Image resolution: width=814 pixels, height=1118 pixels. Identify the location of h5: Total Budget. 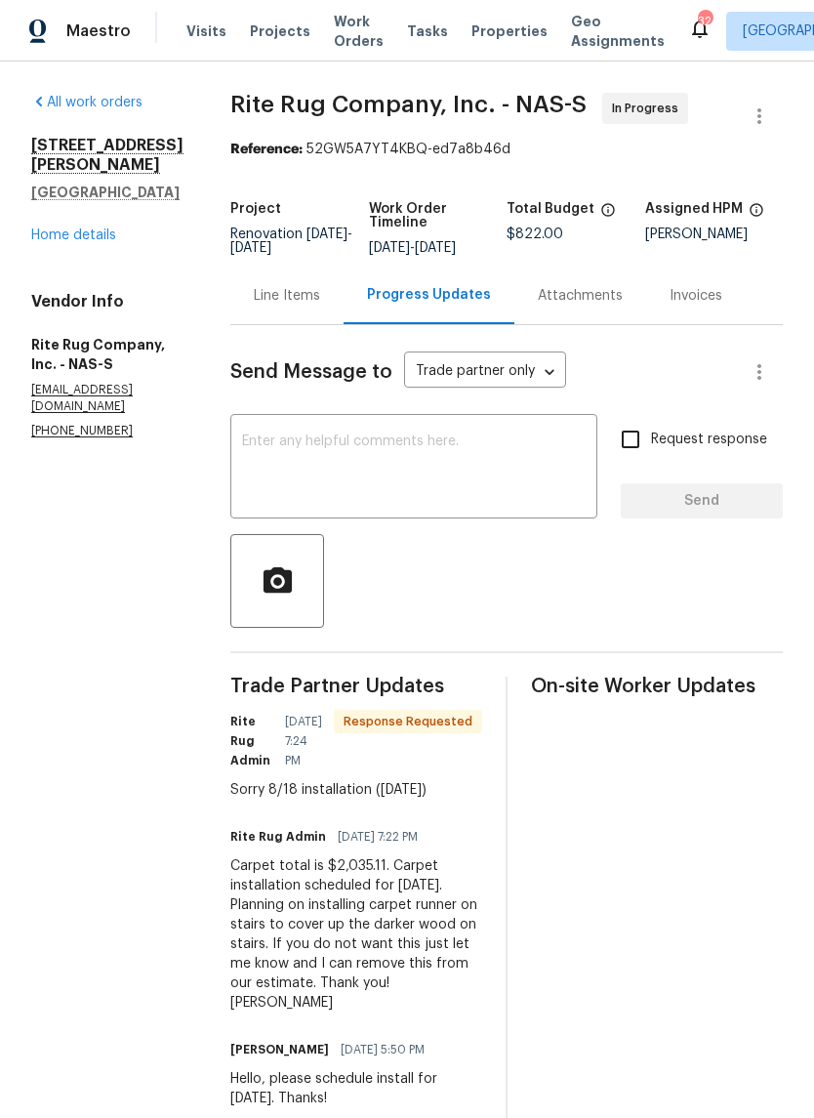
(551, 209).